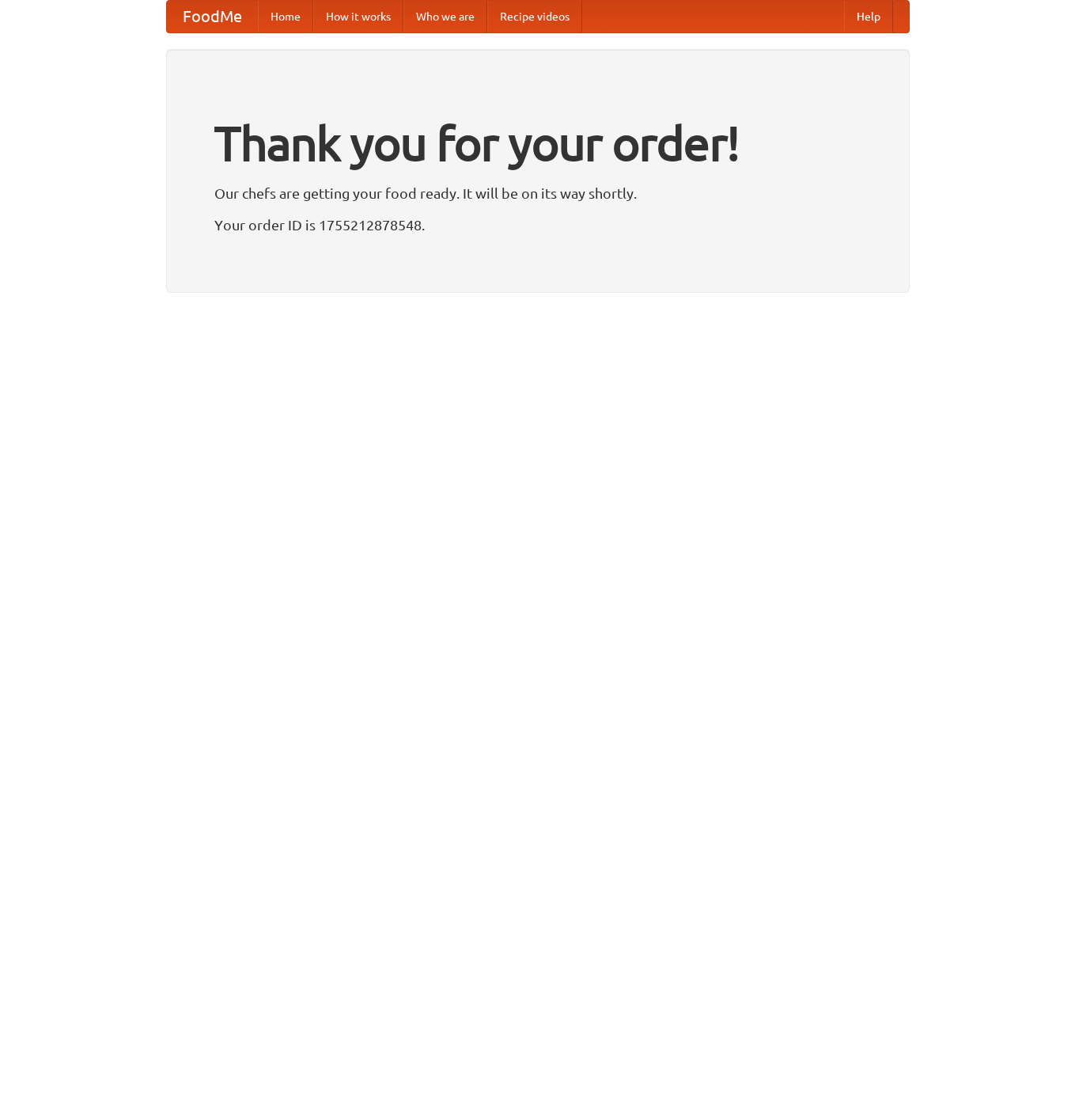  What do you see at coordinates (212, 17) in the screenshot?
I see `a: FoodMe` at bounding box center [212, 17].